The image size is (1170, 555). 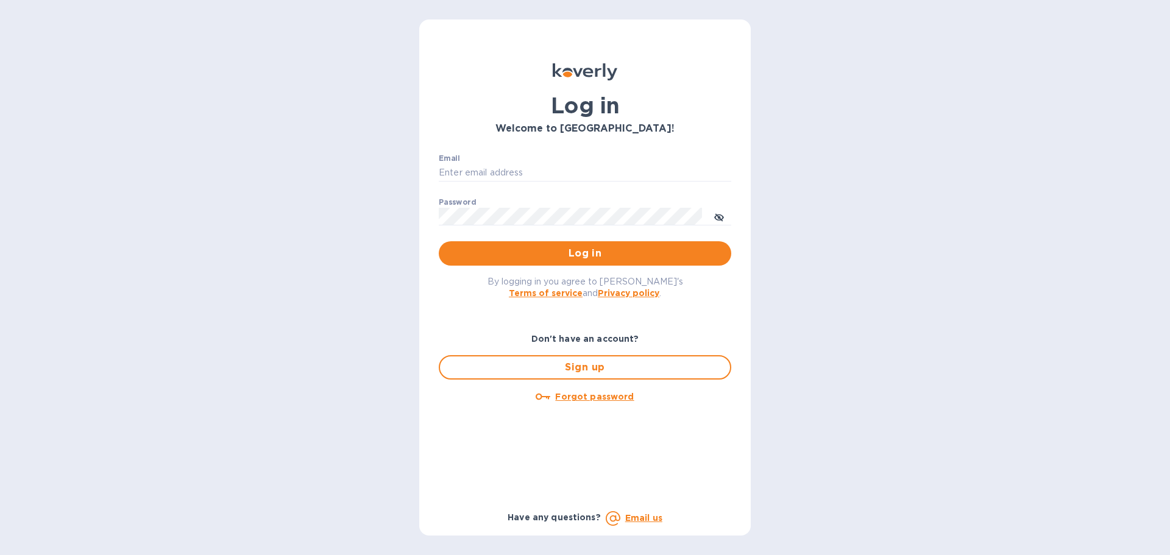 What do you see at coordinates (643, 518) in the screenshot?
I see `a: Email us` at bounding box center [643, 518].